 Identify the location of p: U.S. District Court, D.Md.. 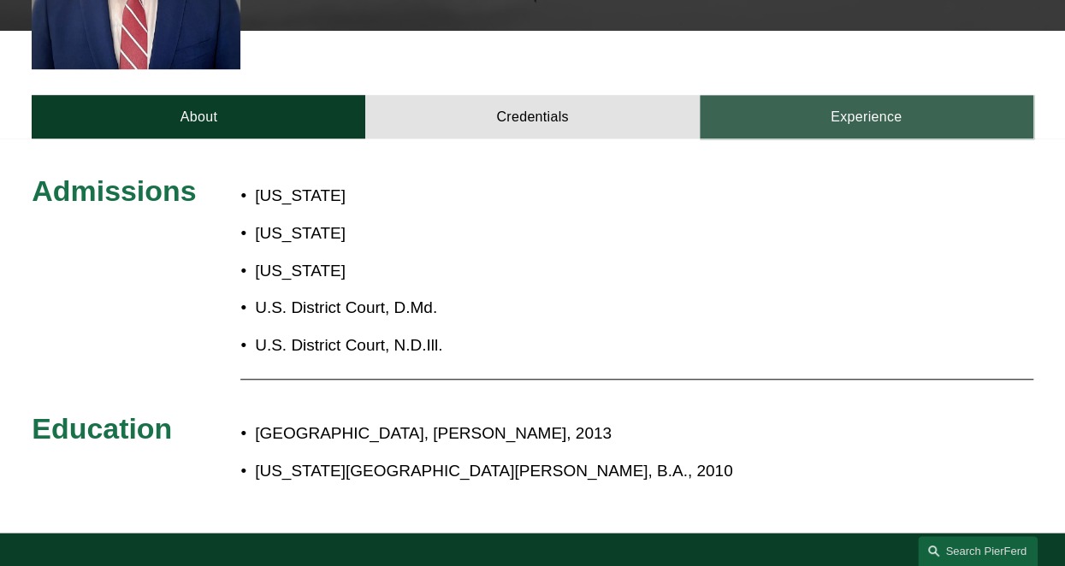
(435, 308).